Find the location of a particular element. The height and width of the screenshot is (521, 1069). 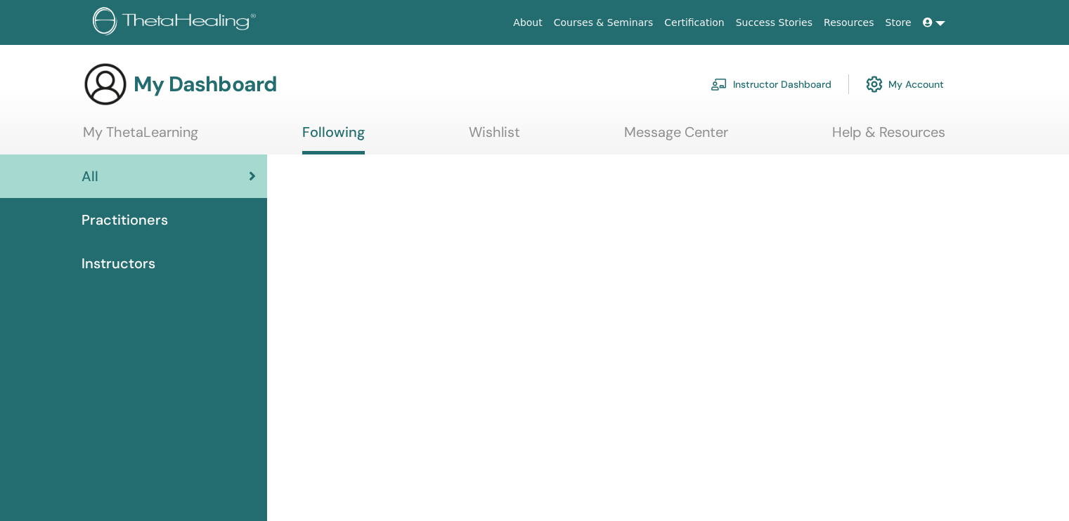

a: Certification is located at coordinates (694, 22).